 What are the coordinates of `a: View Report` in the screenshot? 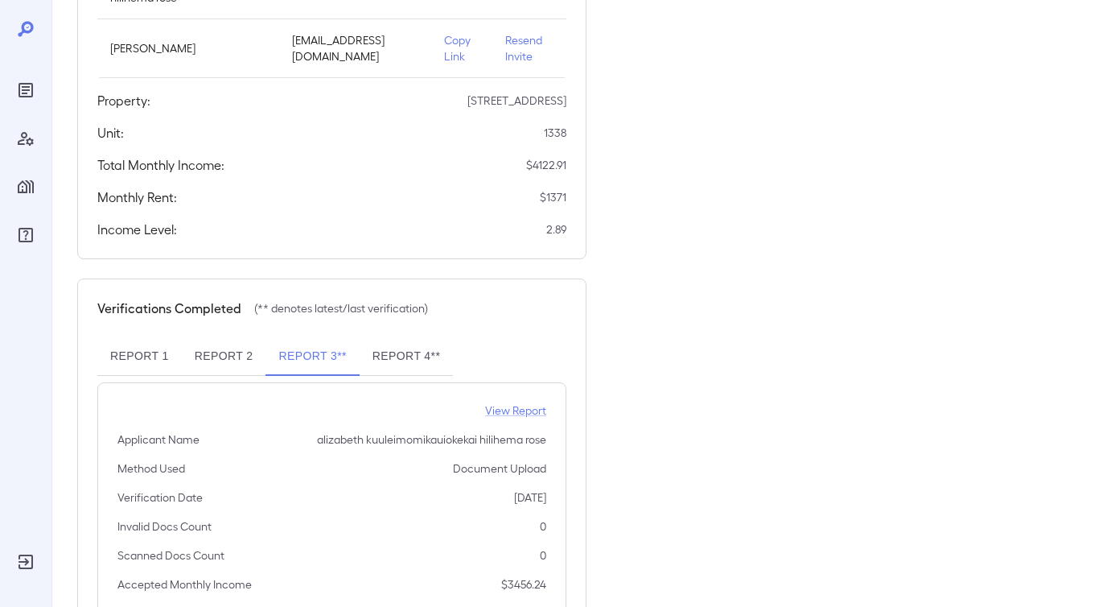 It's located at (516, 410).